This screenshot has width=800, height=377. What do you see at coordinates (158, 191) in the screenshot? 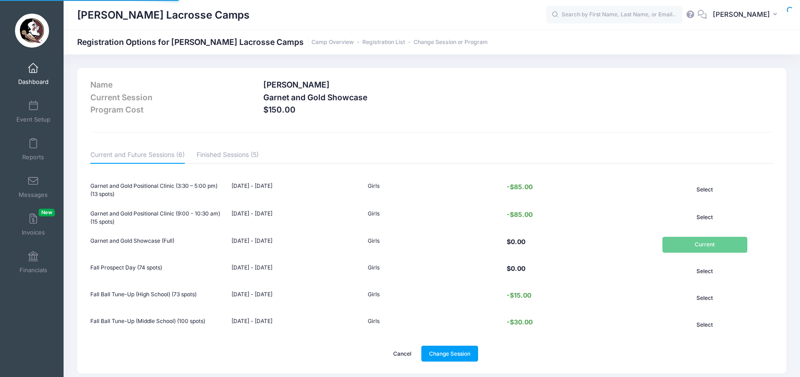
I see `td: Garnet and Gold Positional Clinic (3:30 – 5:00 pm) (13 spots)` at bounding box center [158, 191].